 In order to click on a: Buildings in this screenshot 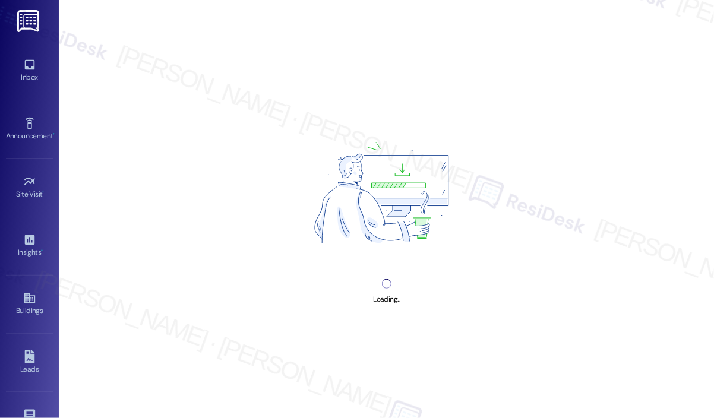, I will do `click(30, 304)`.